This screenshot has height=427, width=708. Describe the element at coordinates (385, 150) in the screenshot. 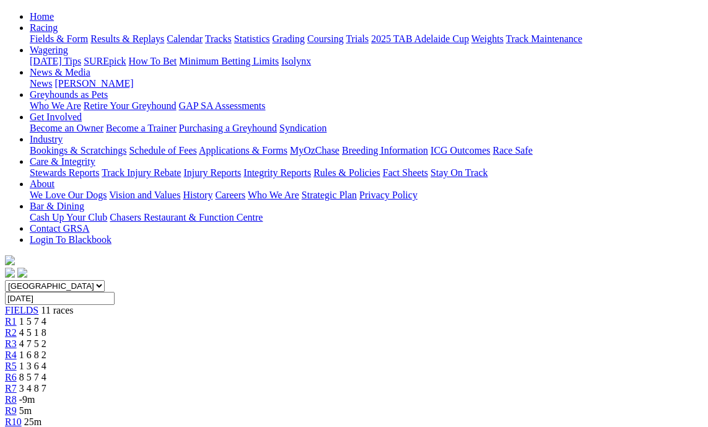

I see `a: Breeding Information` at that location.